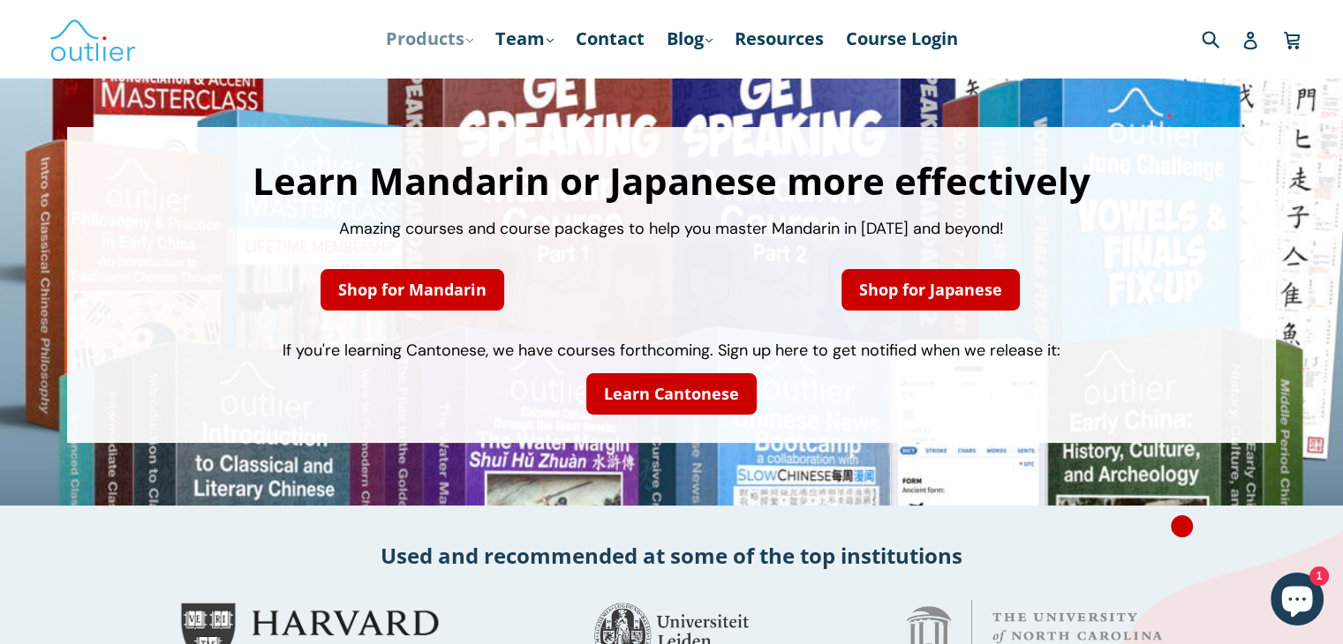 The image size is (1343, 644). Describe the element at coordinates (779, 39) in the screenshot. I see `a: Resources` at that location.